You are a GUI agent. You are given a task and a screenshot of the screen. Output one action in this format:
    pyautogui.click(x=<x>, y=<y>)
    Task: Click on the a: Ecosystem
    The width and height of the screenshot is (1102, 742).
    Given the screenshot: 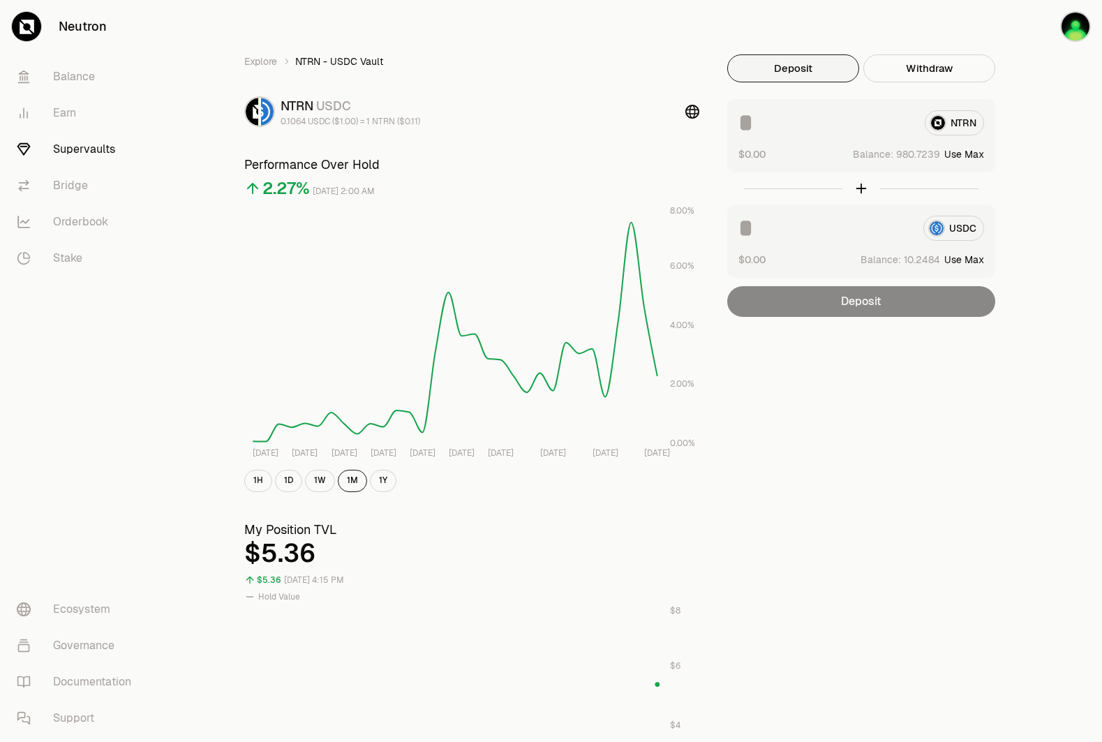 What is the action you would take?
    pyautogui.click(x=78, y=610)
    